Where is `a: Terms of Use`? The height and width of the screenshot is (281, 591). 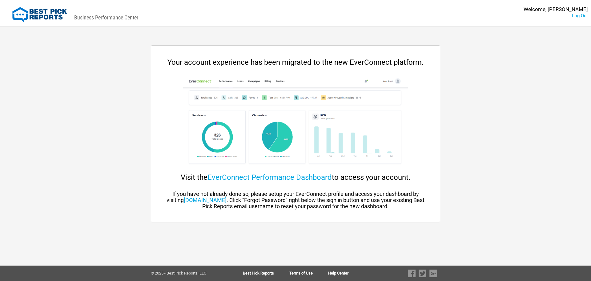
a: Terms of Use is located at coordinates (309, 273).